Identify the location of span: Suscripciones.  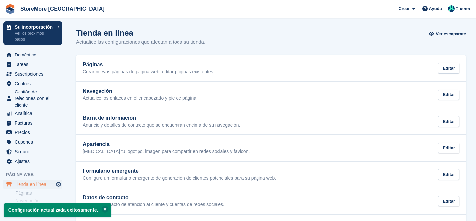
(34, 74).